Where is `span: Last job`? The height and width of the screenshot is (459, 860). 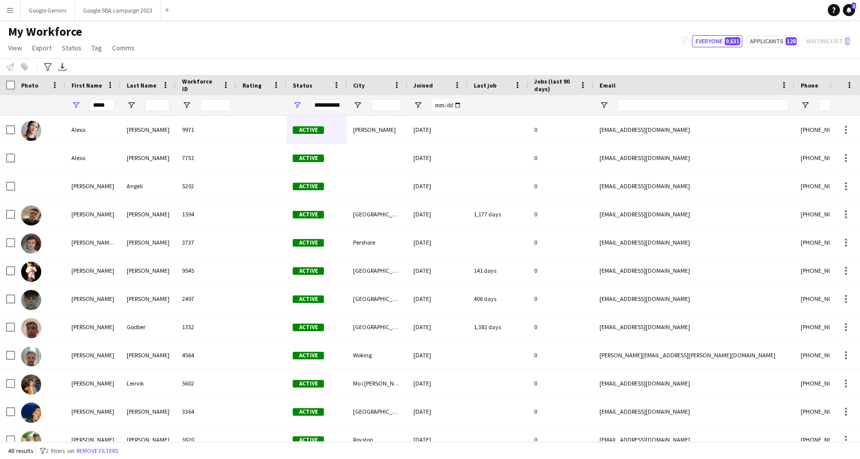 span: Last job is located at coordinates (485, 85).